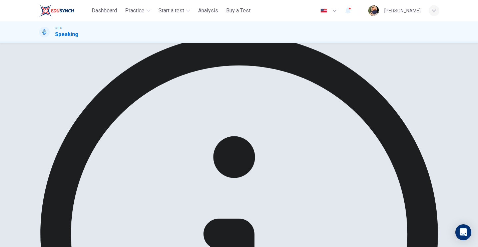  I want to click on a: Dashboard, so click(104, 11).